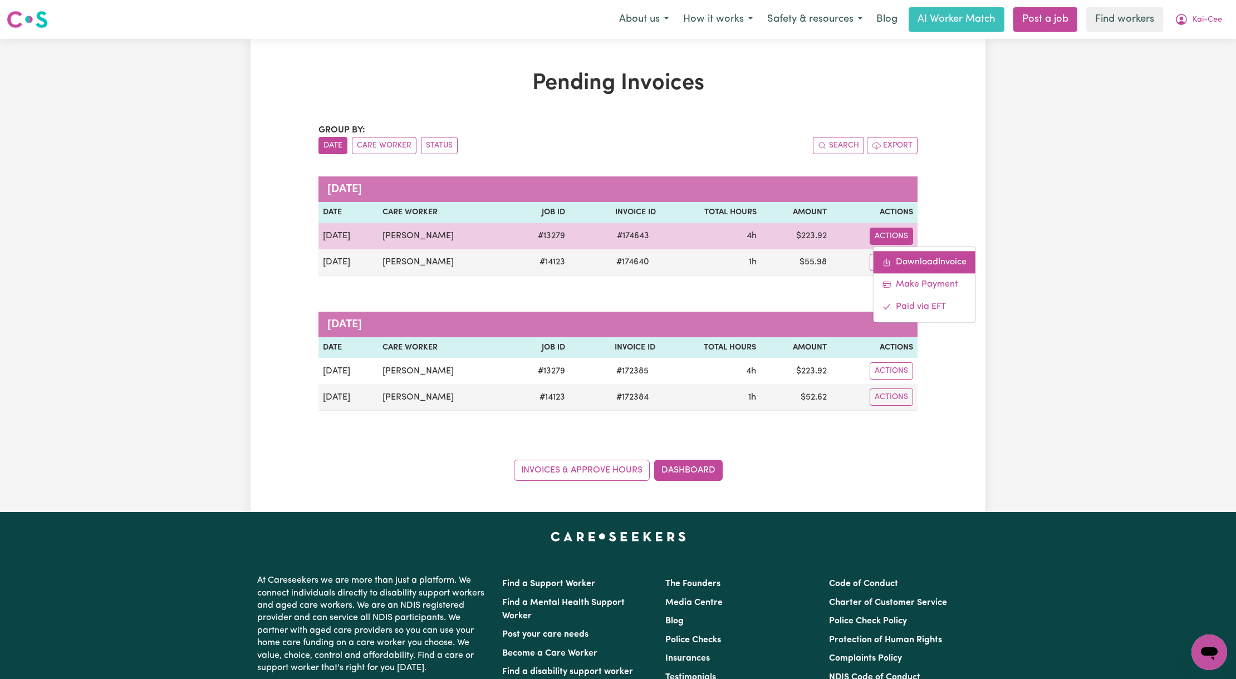 This screenshot has width=1236, height=679. I want to click on a: The Founders, so click(693, 584).